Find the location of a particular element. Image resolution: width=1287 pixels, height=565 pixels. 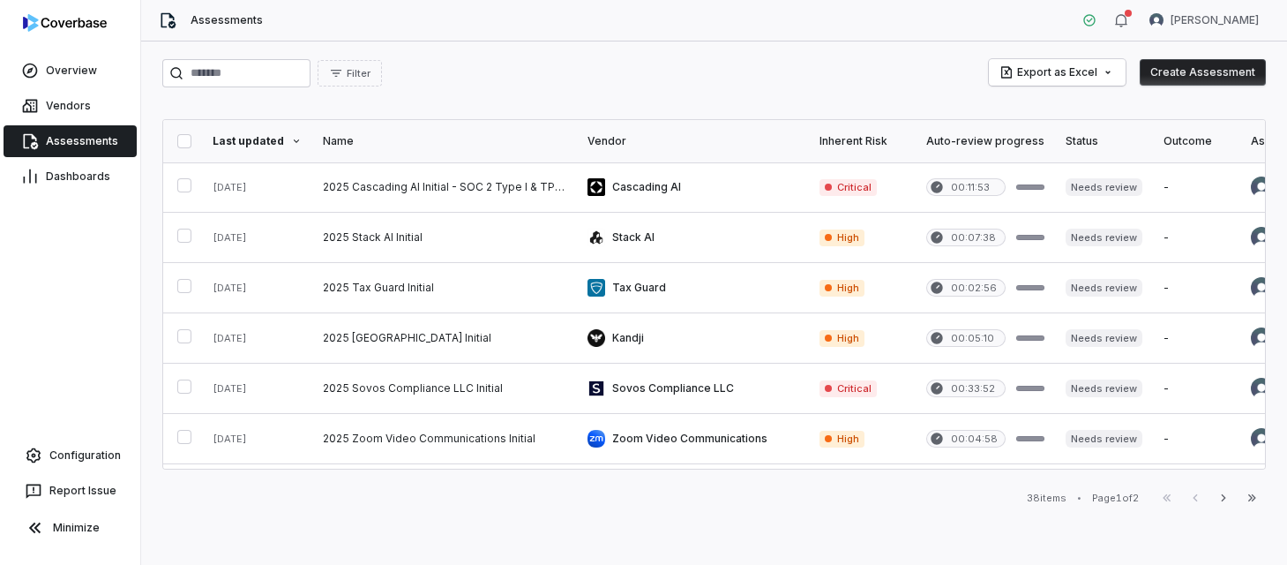

span: Overview is located at coordinates (71, 71).